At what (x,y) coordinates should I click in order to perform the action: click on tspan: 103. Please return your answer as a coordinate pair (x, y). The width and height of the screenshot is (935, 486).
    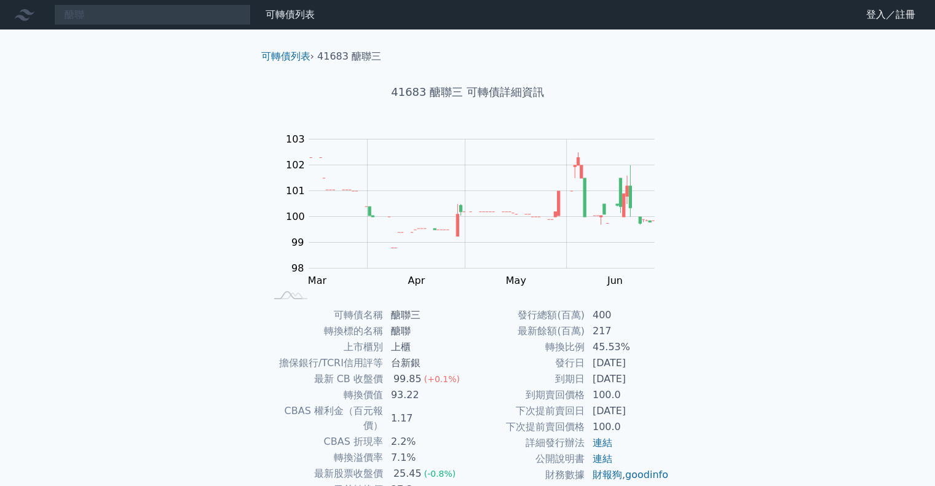
    Looking at the image, I should click on (295, 139).